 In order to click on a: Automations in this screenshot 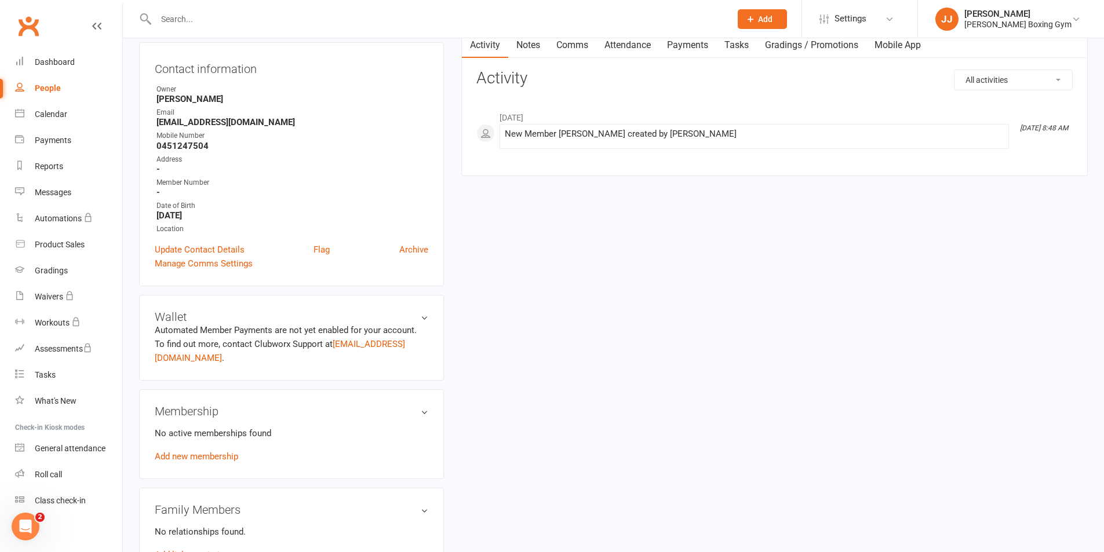, I will do `click(68, 218)`.